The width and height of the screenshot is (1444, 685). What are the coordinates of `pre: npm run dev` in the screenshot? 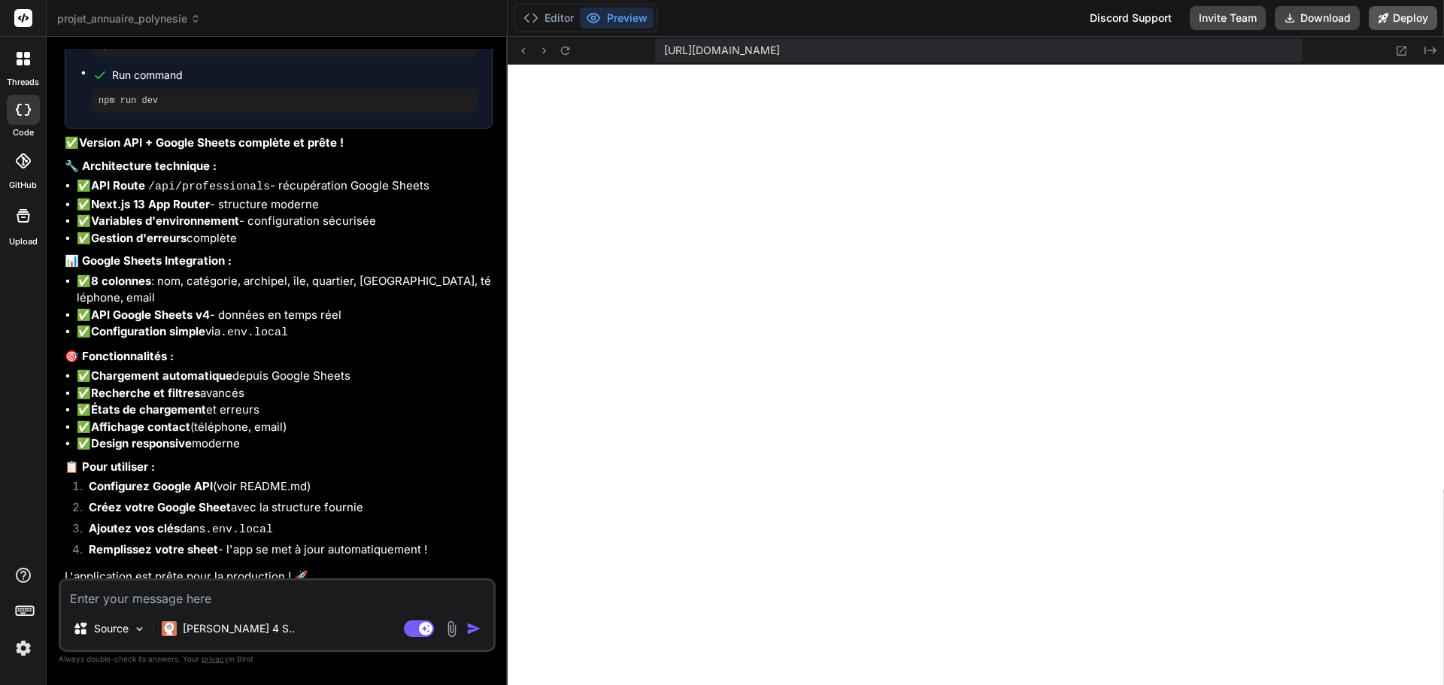 It's located at (284, 101).